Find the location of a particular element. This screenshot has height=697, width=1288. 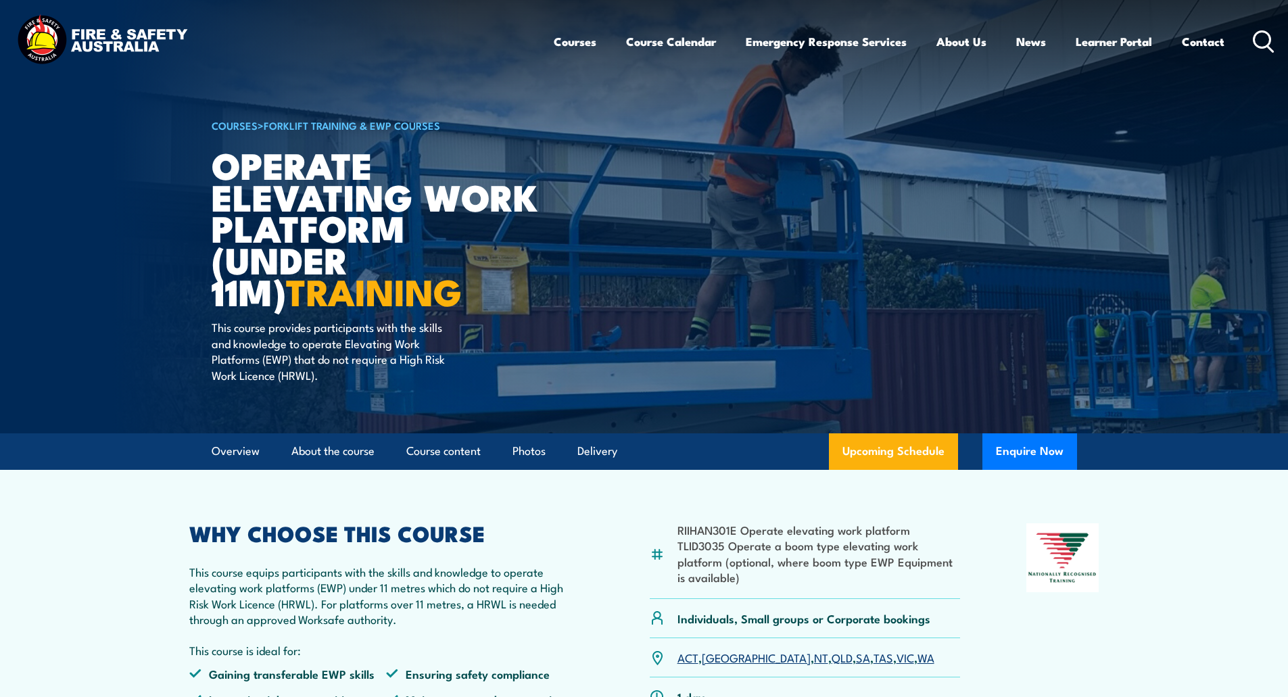

a: About the course is located at coordinates (333, 451).